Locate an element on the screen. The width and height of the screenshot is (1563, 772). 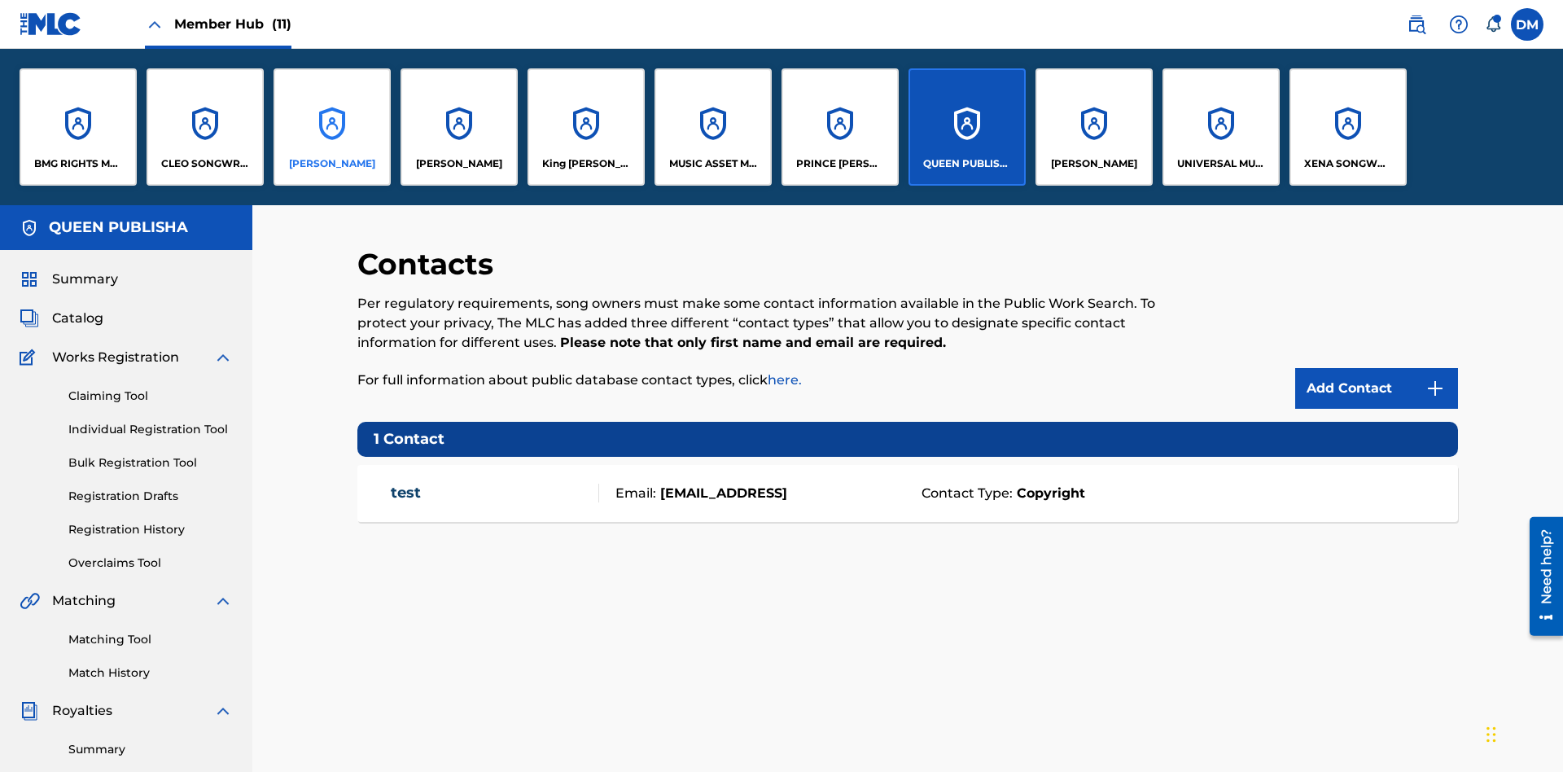
strong: Please note that only first name and email are required. is located at coordinates (753, 342).